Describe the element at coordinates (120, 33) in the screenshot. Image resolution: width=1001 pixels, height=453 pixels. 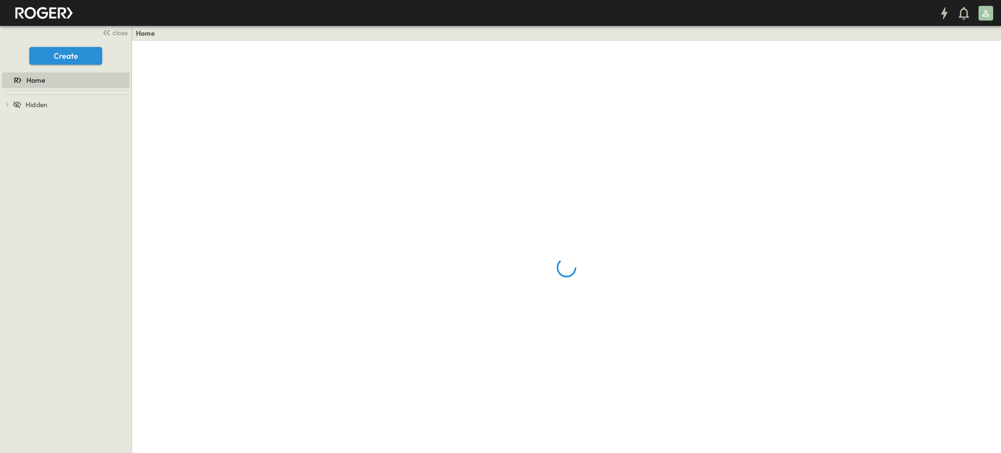
I see `span: close` at that location.